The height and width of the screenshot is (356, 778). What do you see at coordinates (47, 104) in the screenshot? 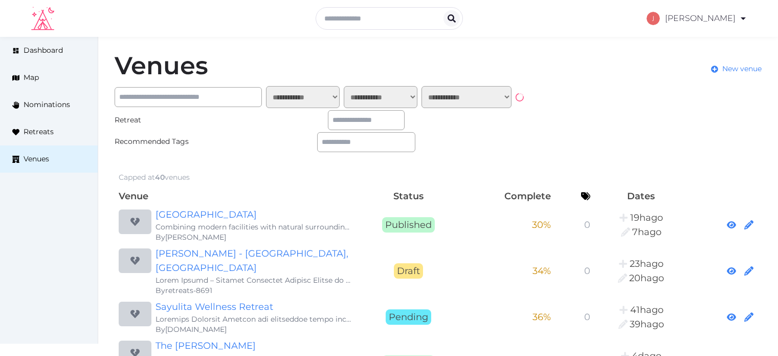
I see `span: Nominations` at bounding box center [47, 104].